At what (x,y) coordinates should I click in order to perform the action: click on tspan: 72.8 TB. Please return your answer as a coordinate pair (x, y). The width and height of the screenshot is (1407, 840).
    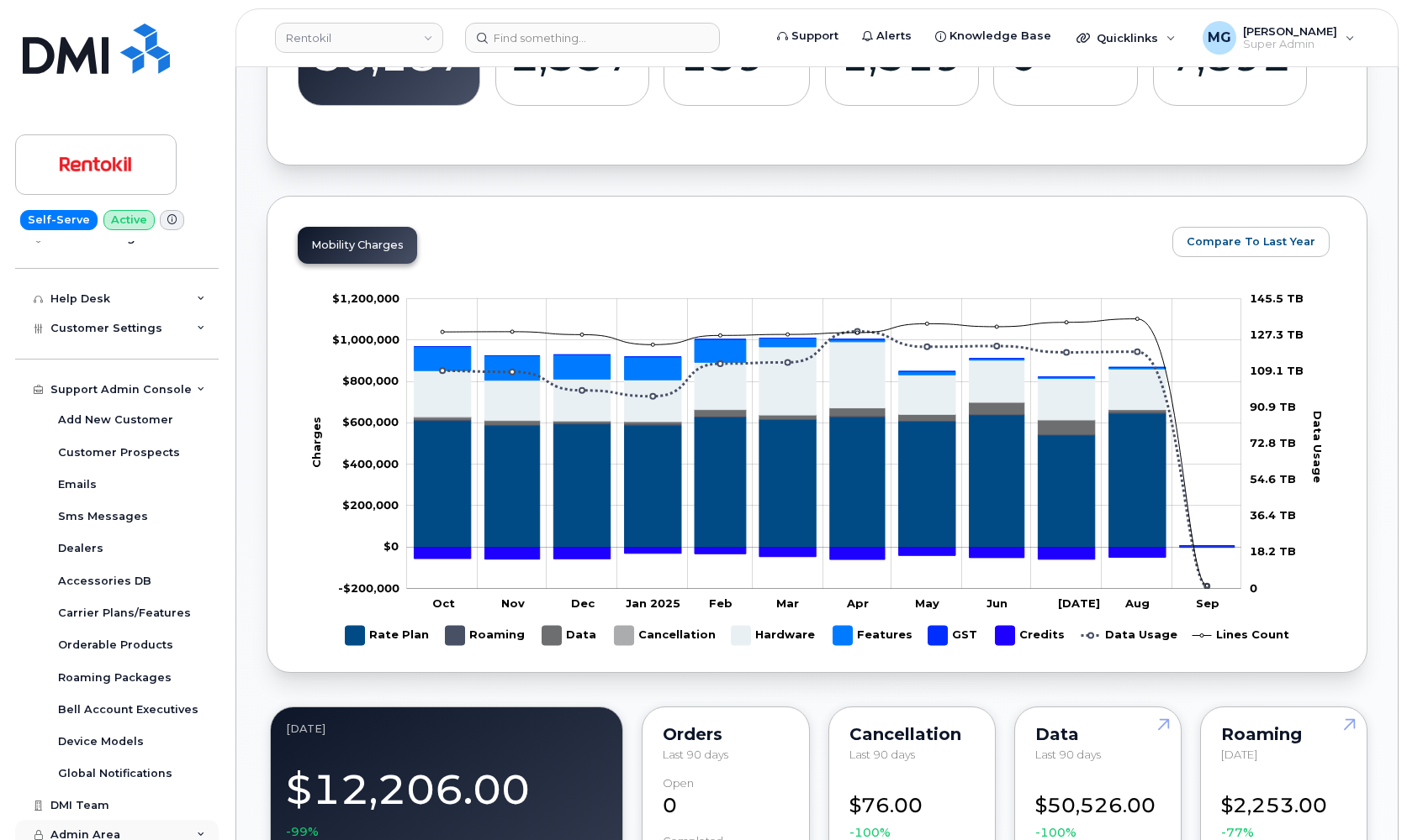
    Looking at the image, I should click on (1272, 443).